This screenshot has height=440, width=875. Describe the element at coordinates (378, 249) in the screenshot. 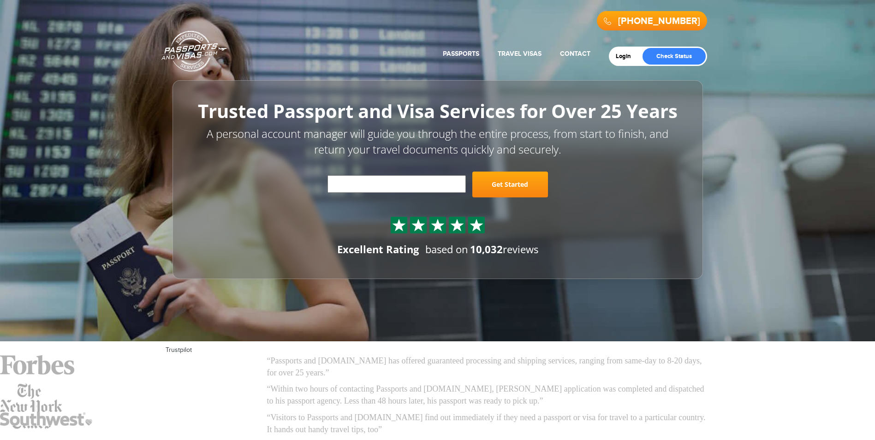

I see `div: Excellent Rating` at that location.